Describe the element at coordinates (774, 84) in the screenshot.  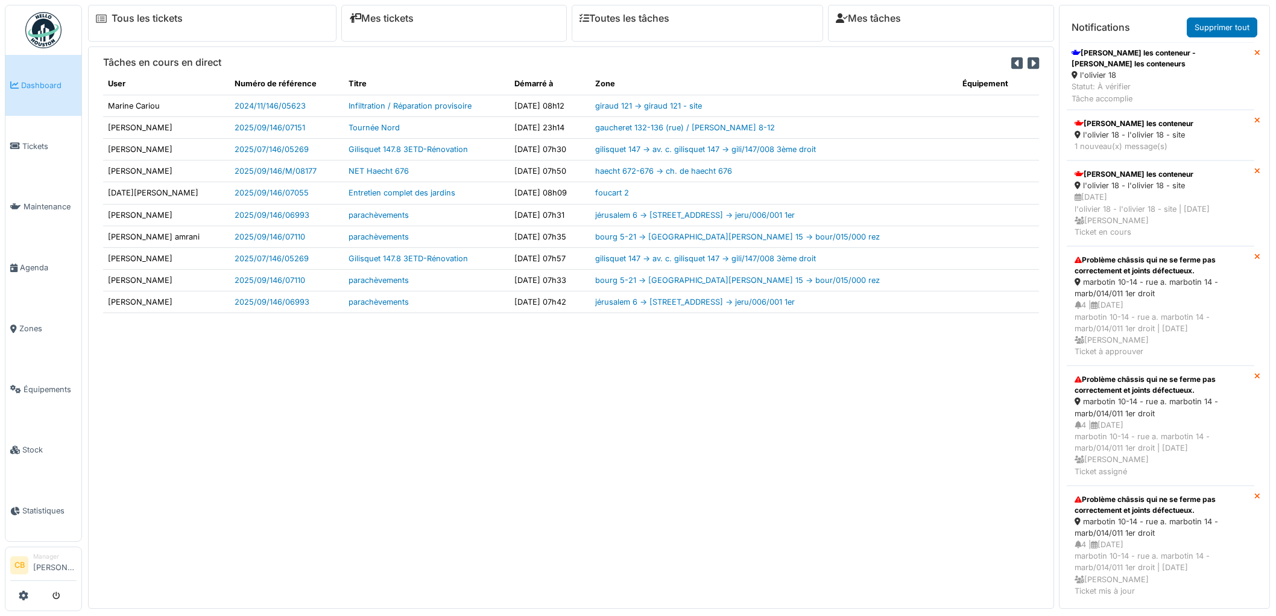
I see `th: Zone` at that location.